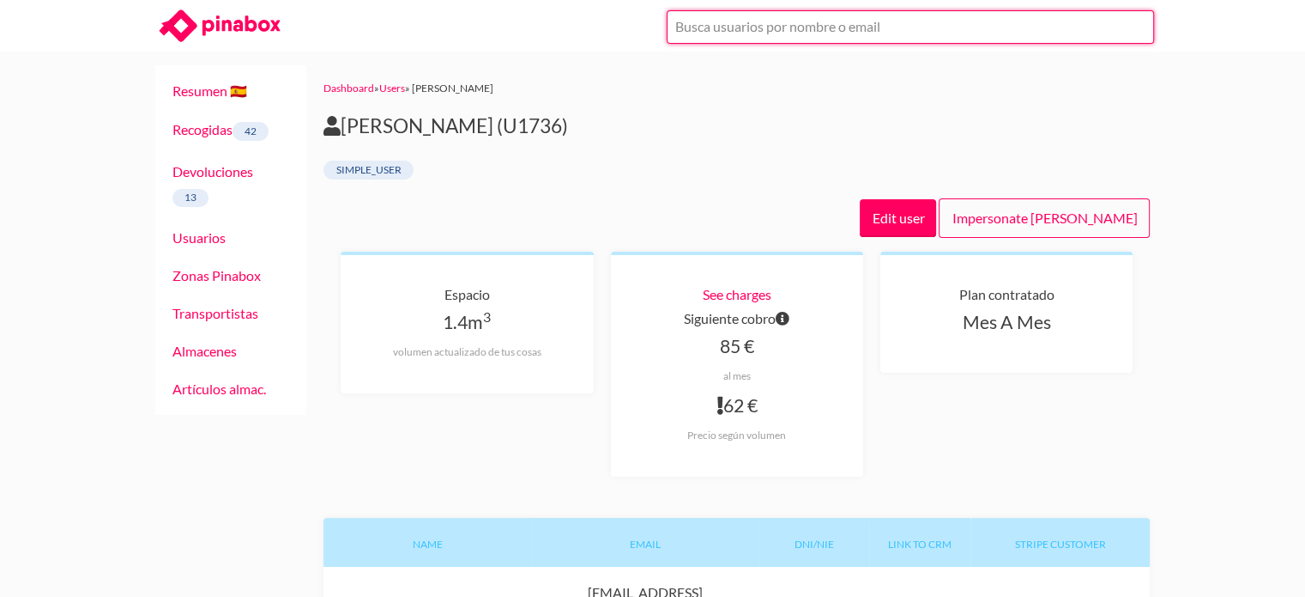  I want to click on div: Email, so click(645, 542).